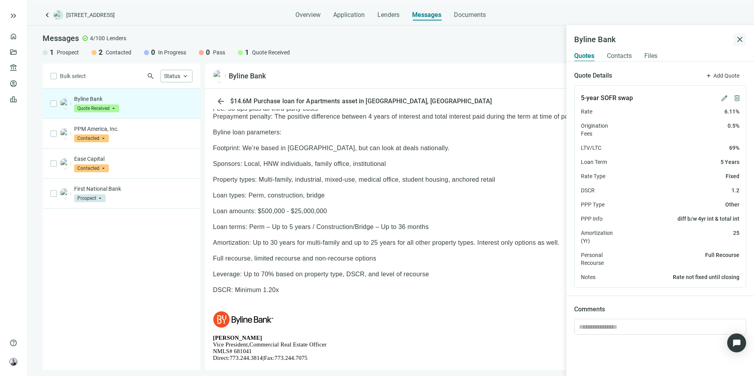 This screenshot has width=754, height=376. Describe the element at coordinates (73, 76) in the screenshot. I see `span: Bulk select` at that location.